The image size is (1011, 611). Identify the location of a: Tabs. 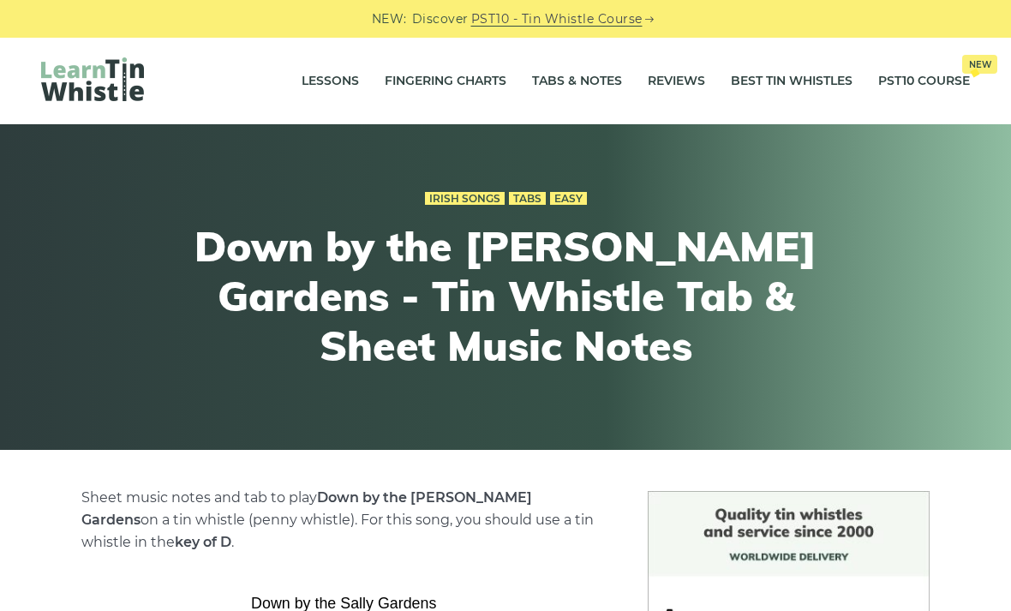
(527, 199).